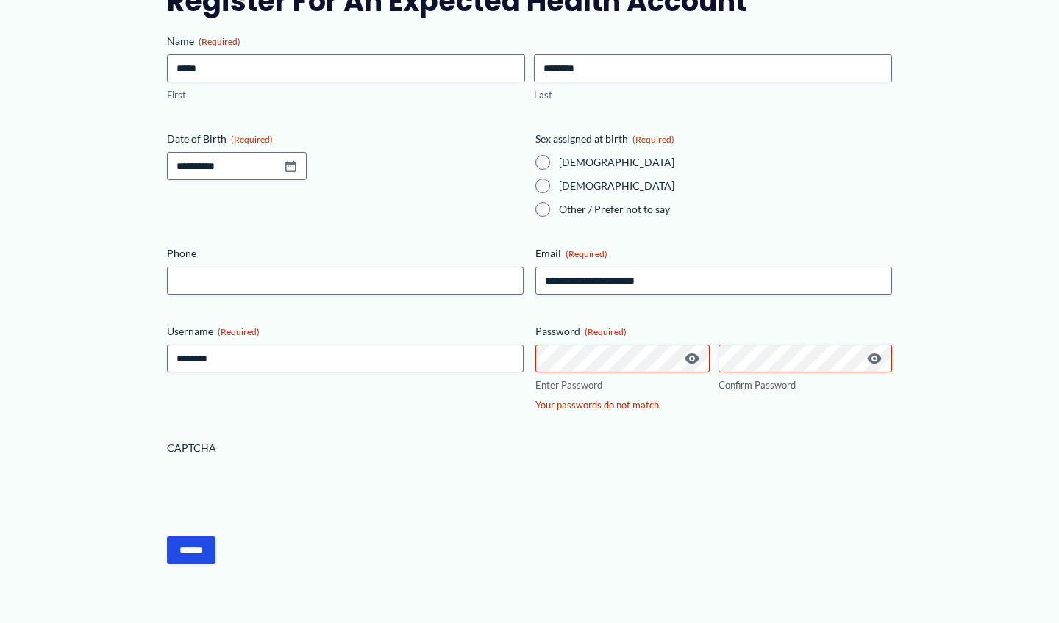  What do you see at coordinates (345, 139) in the screenshot?
I see `label: Date of Birth` at bounding box center [345, 139].